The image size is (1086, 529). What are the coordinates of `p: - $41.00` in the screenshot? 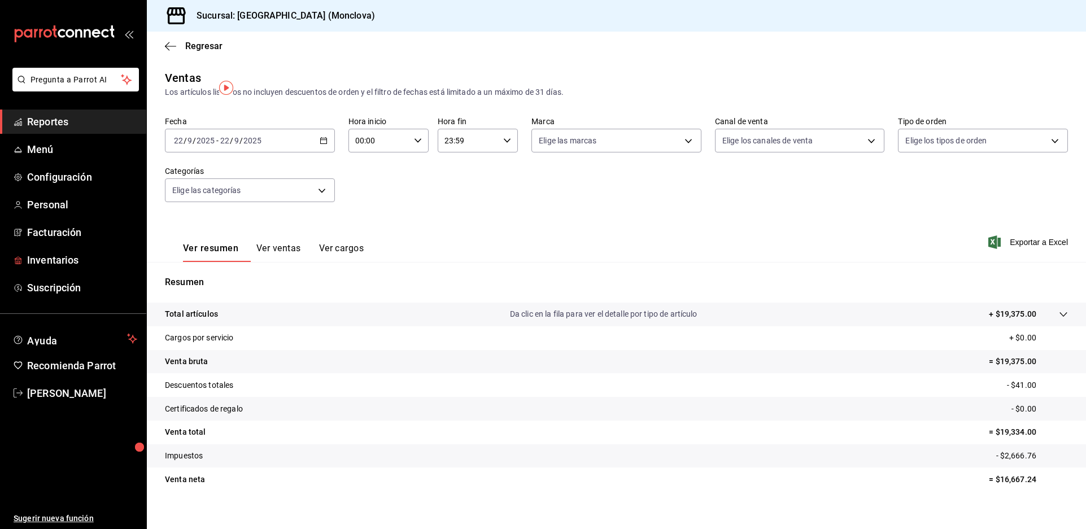 It's located at (1037, 385).